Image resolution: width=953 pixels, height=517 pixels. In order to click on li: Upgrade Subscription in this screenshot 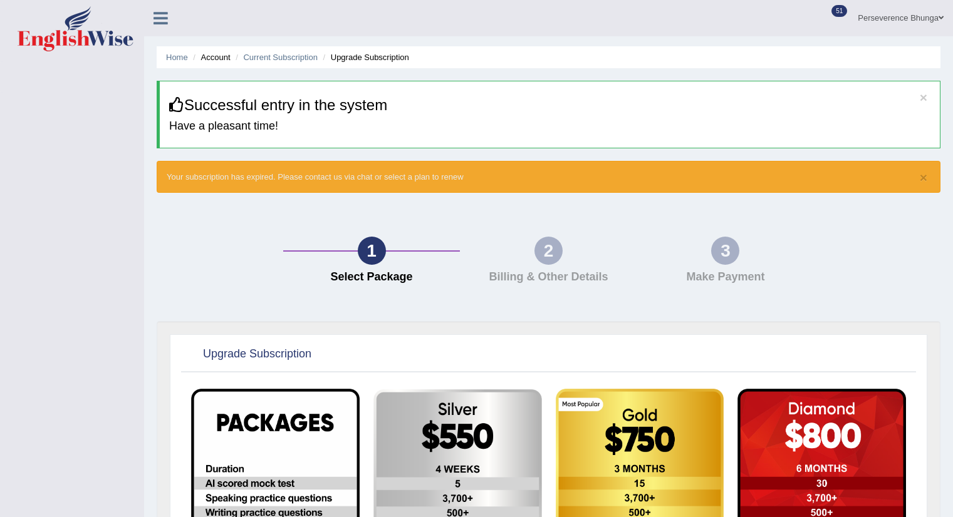, I will do `click(364, 57)`.